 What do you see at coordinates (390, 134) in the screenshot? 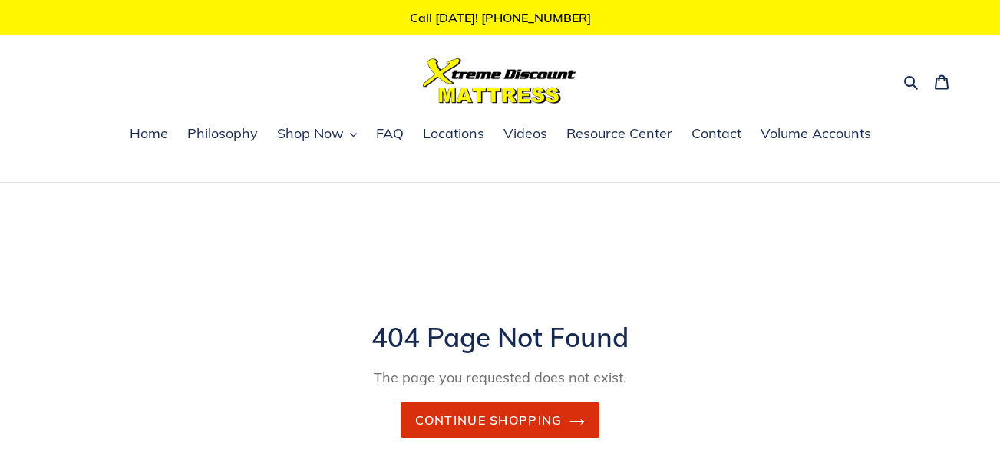
I see `a: FAQ` at bounding box center [390, 134].